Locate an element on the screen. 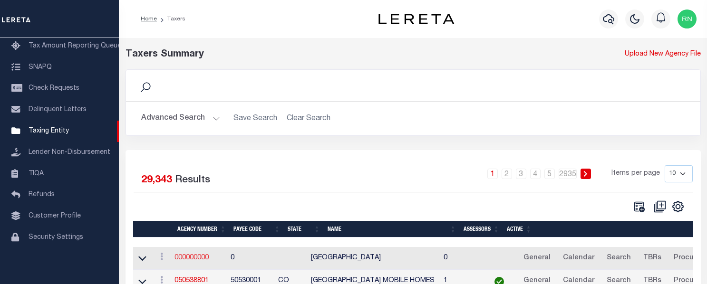  a: 5 is located at coordinates (549, 174).